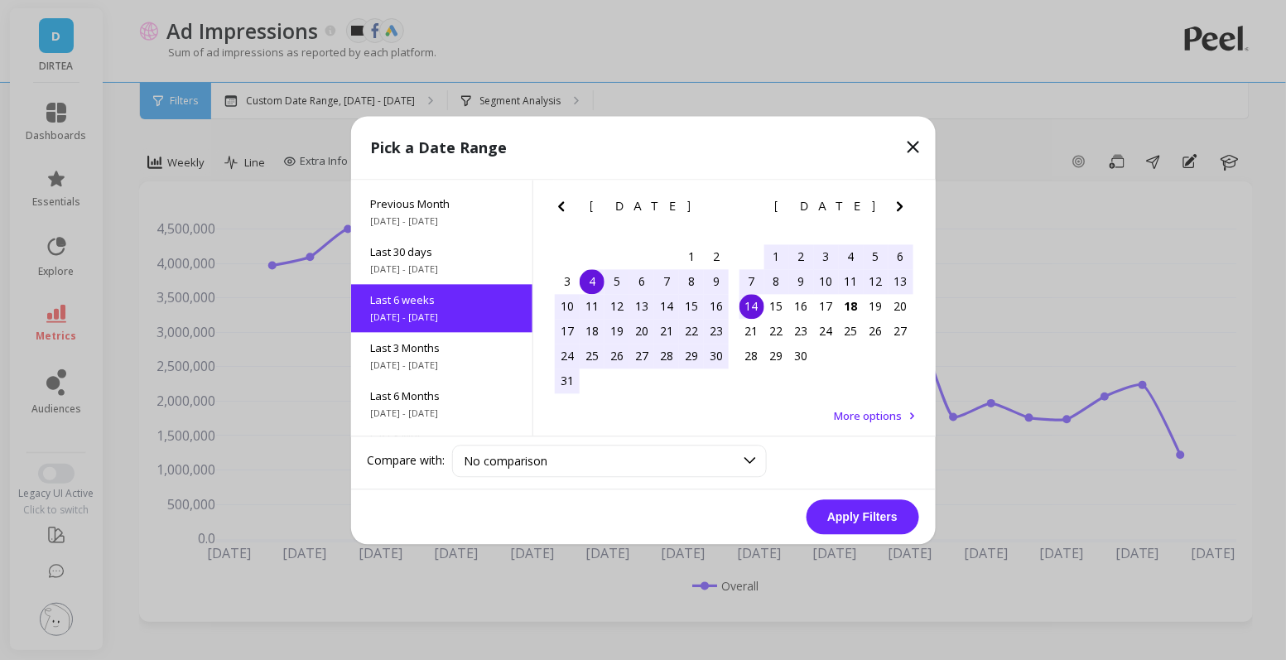  I want to click on div: Choose Wednesday, September 10th, 2025, so click(826, 281).